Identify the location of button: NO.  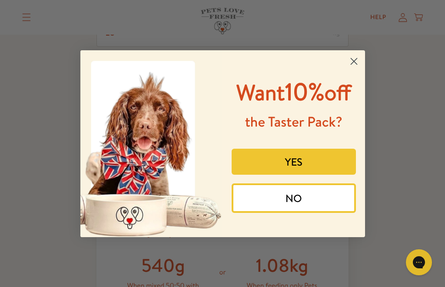
(293, 198).